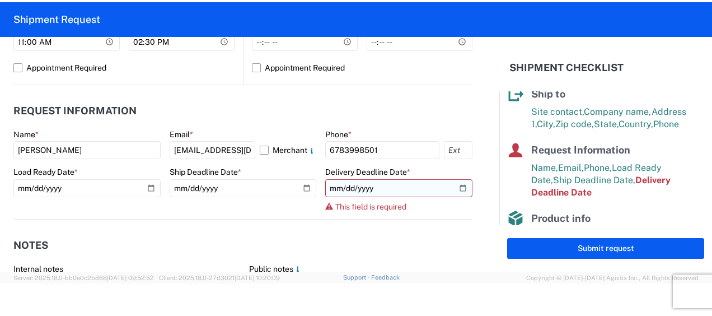 This screenshot has height=316, width=712. I want to click on button: Submit request, so click(605, 248).